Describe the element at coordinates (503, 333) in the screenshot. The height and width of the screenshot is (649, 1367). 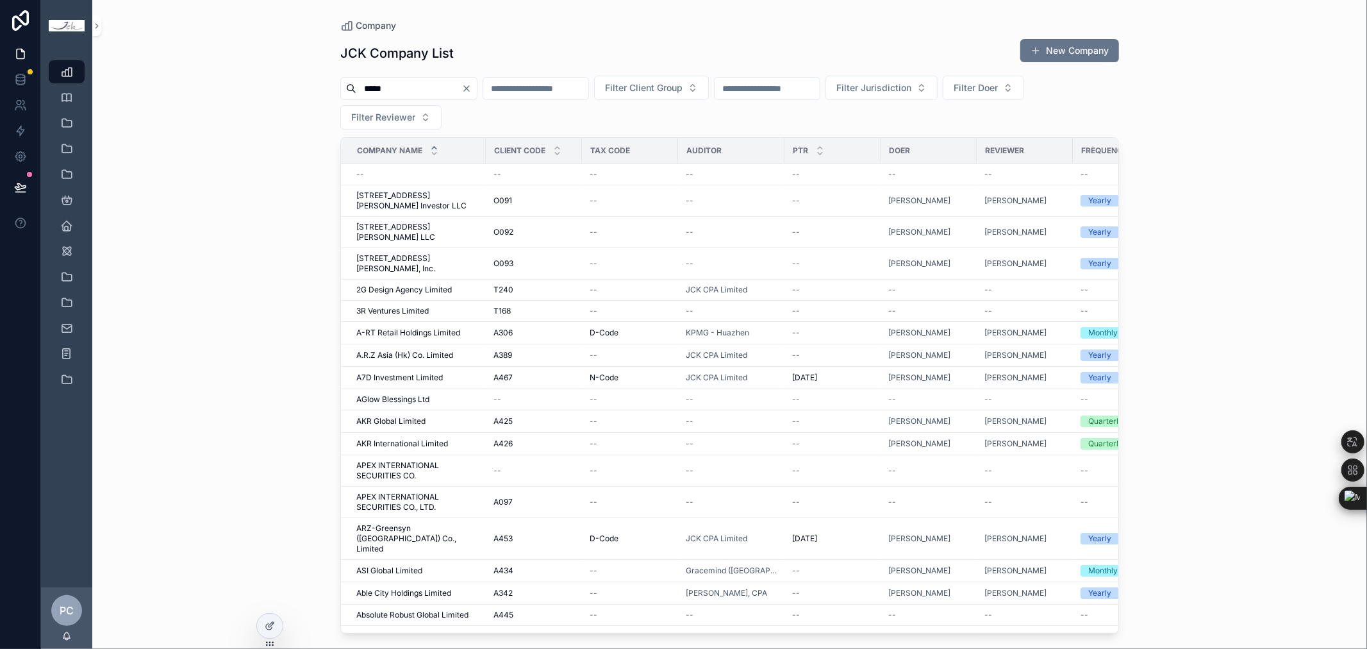
I see `span: A306` at that location.